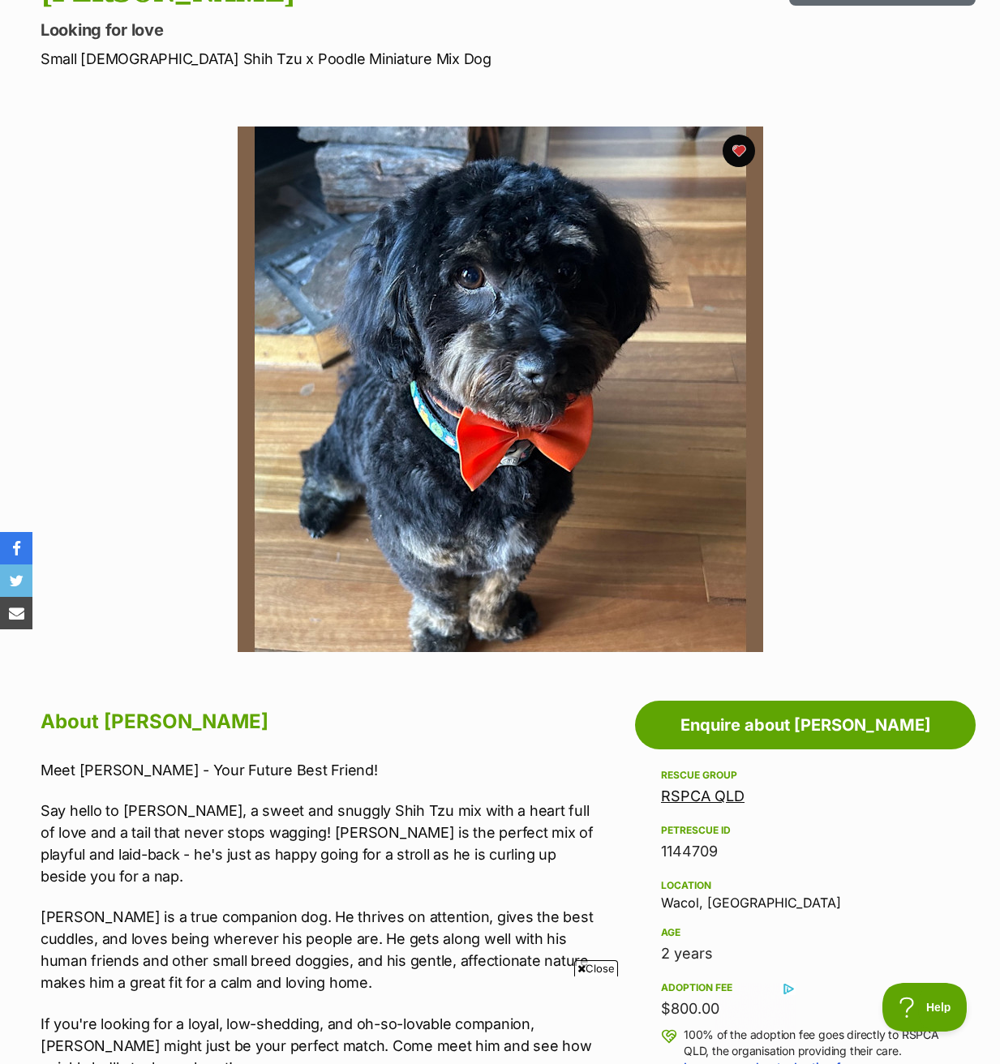 The width and height of the screenshot is (1000, 1064). What do you see at coordinates (805, 775) in the screenshot?
I see `div: Rescue group` at bounding box center [805, 775].